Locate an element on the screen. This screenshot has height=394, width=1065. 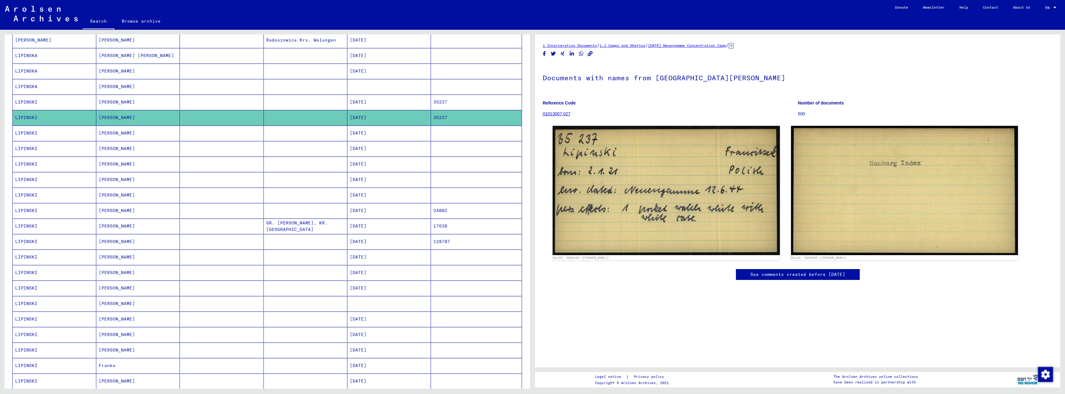
img: Change consent is located at coordinates (1046, 374).